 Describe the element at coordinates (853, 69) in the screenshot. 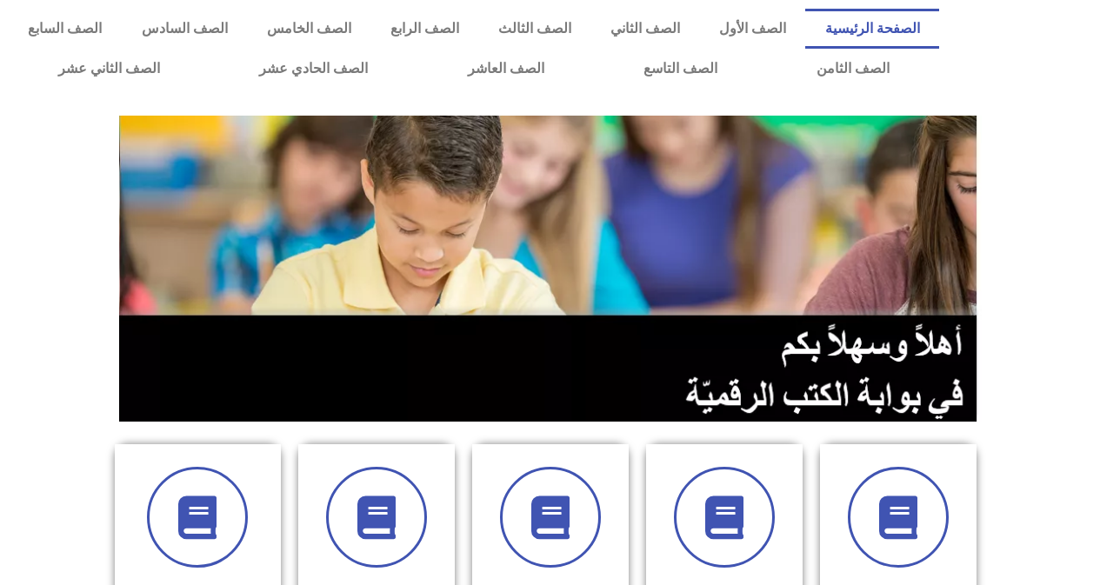

I see `a: الصف الثامن` at that location.